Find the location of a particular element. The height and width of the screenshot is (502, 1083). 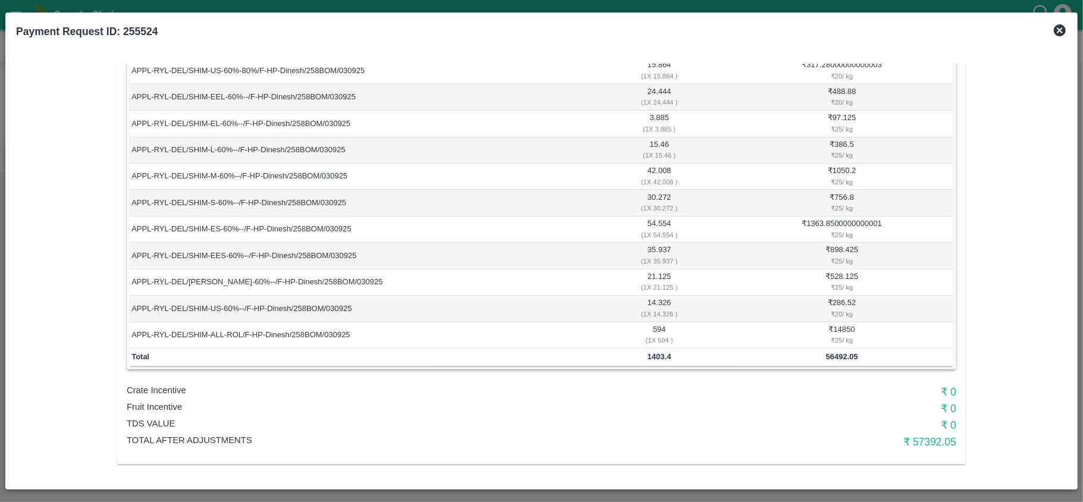

td: 14.326 is located at coordinates (659, 309).